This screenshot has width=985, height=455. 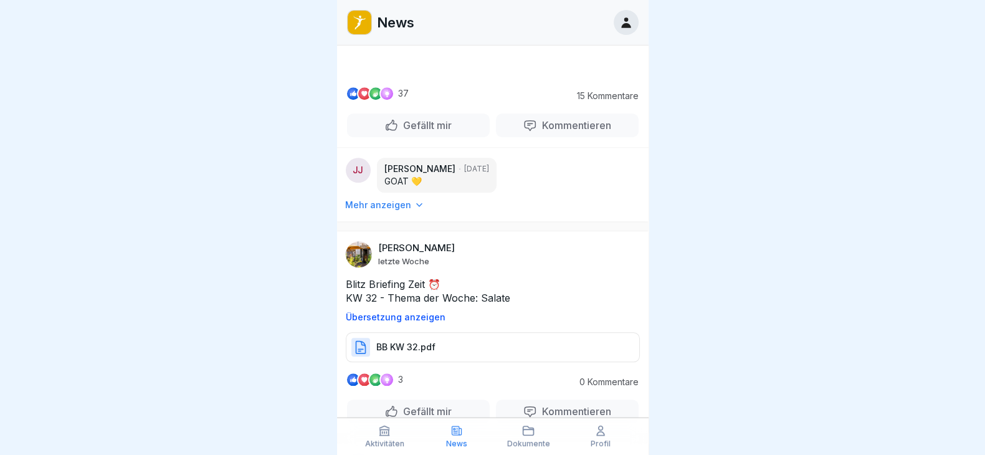 What do you see at coordinates (437, 181) in the screenshot?
I see `p: GOAT 💛` at bounding box center [437, 181].